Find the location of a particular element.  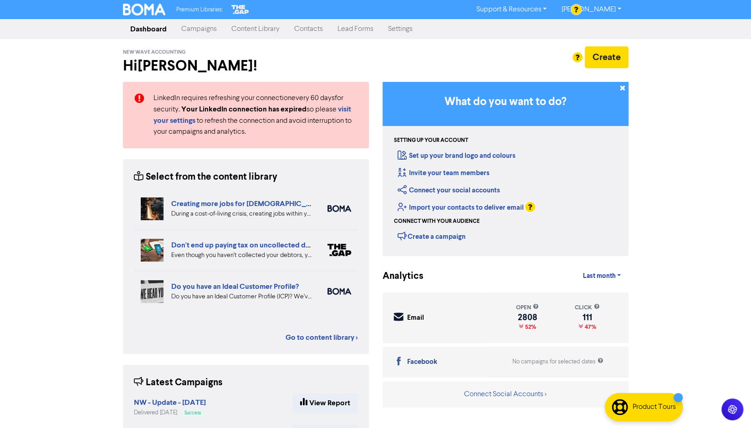

span: Premium Libraries: is located at coordinates (199, 10).